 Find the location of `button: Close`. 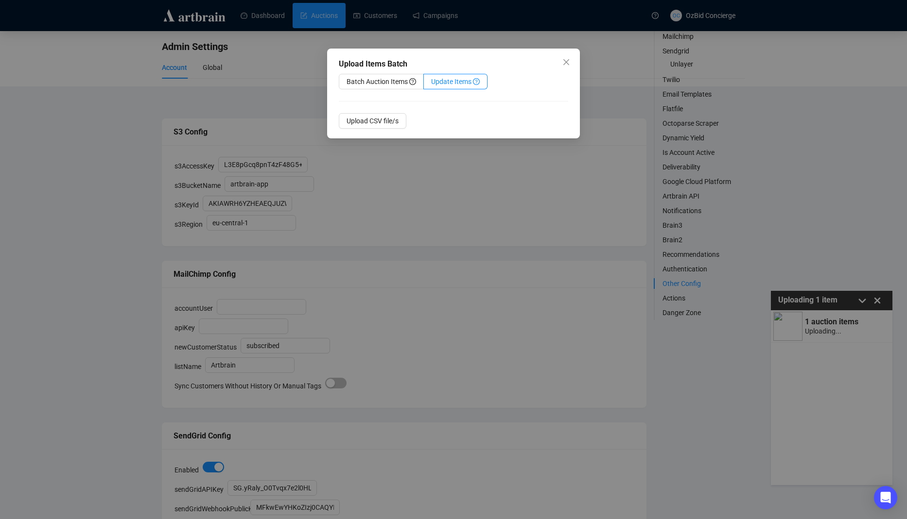

button: Close is located at coordinates (566, 62).